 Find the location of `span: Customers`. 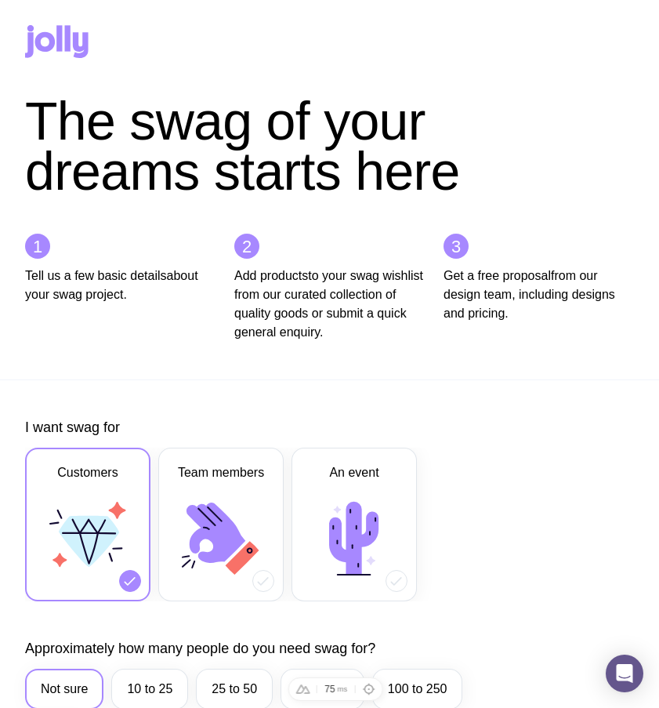

span: Customers is located at coordinates (87, 473).